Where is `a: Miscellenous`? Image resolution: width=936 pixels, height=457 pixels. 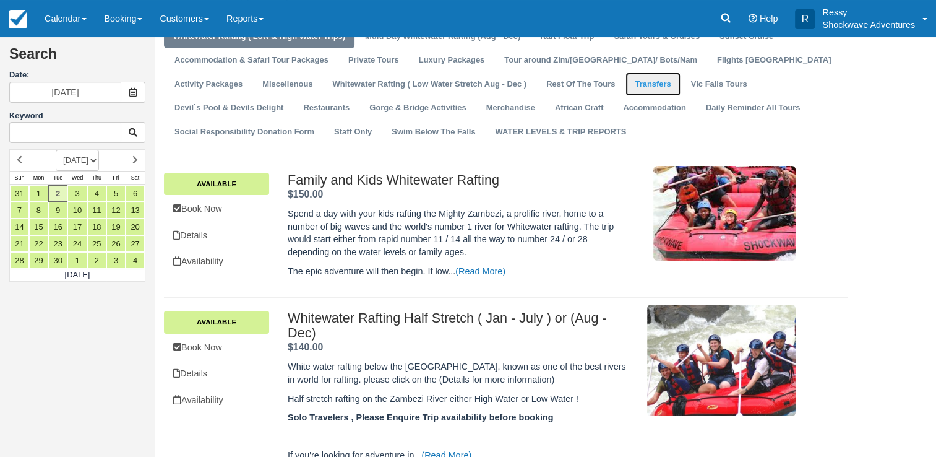 a: Miscellenous is located at coordinates (287, 84).